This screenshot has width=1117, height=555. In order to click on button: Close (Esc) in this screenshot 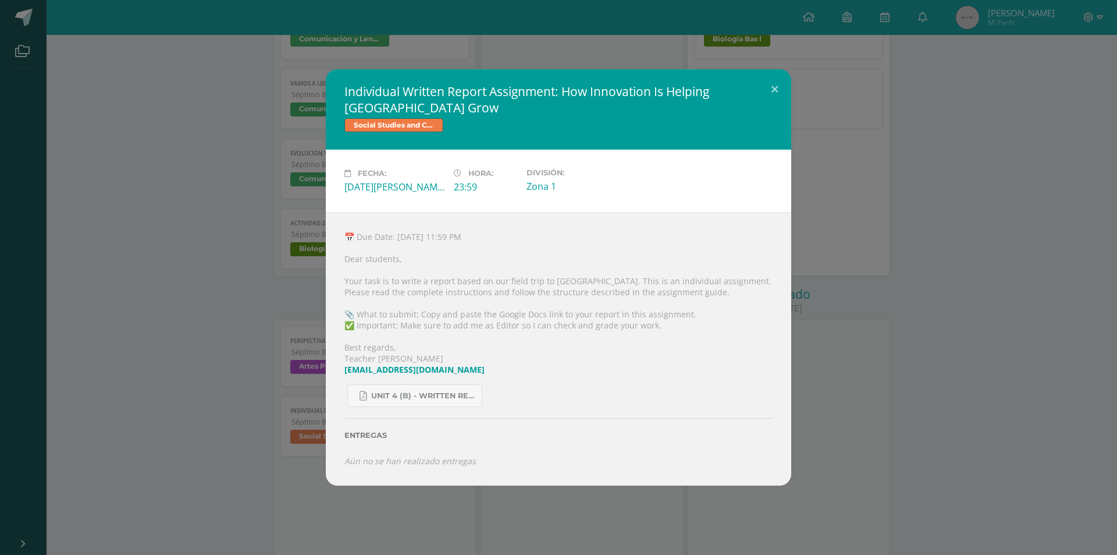, I will do `click(775, 89)`.